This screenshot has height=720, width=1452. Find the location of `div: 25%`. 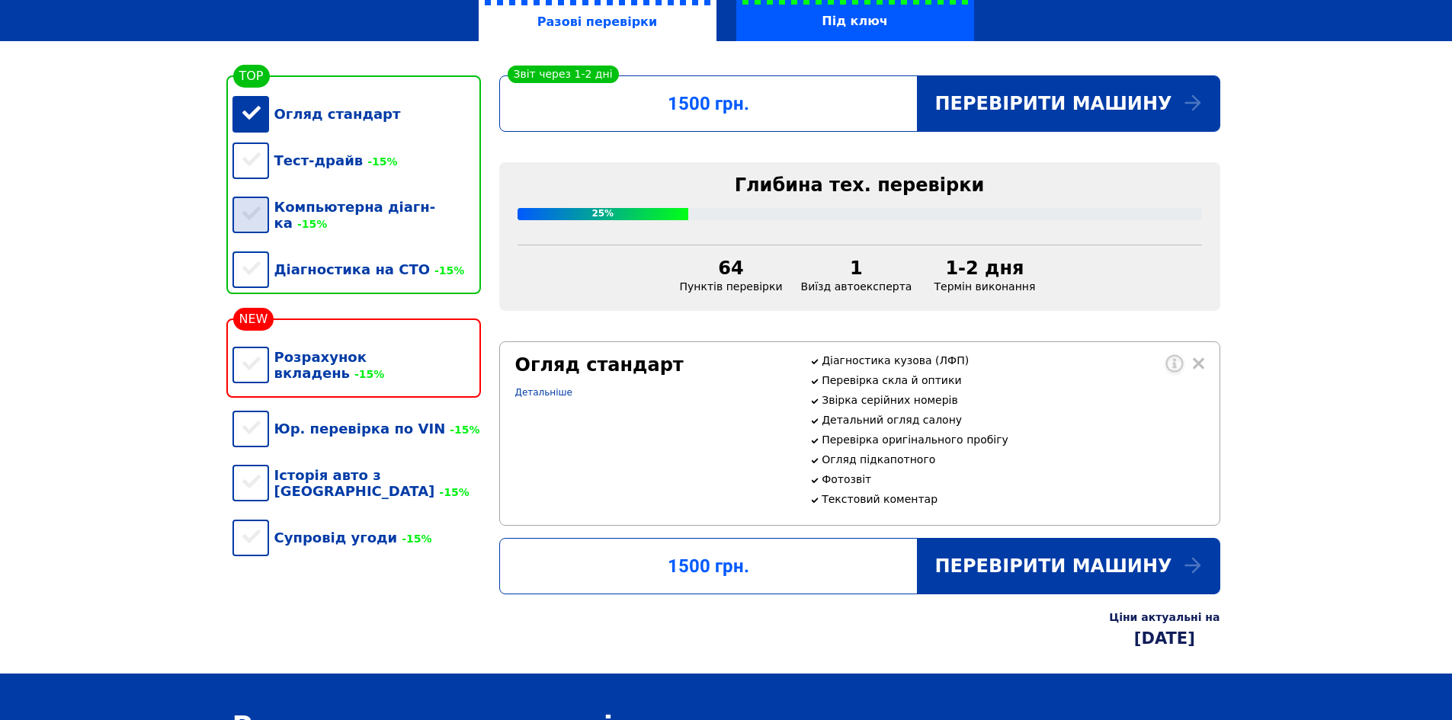

div: 25% is located at coordinates (603, 214).